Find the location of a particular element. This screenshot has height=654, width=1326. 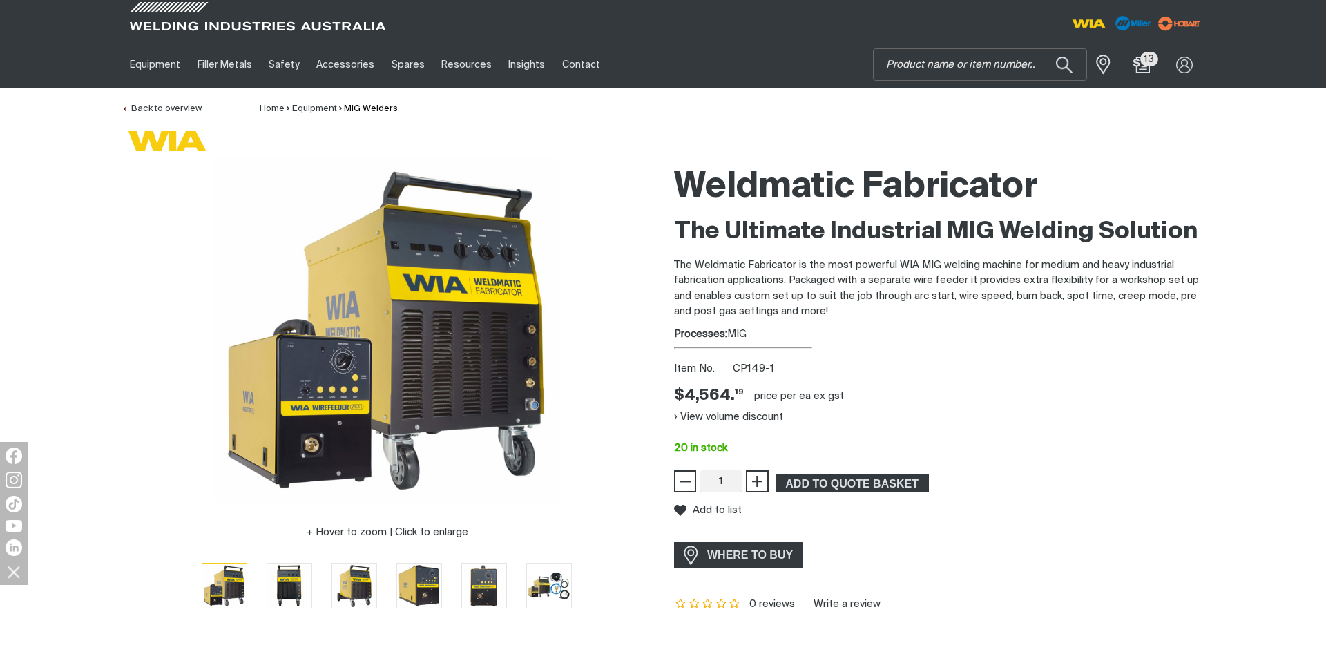

span: ADD TO QUOTE BASKET is located at coordinates (852, 483).